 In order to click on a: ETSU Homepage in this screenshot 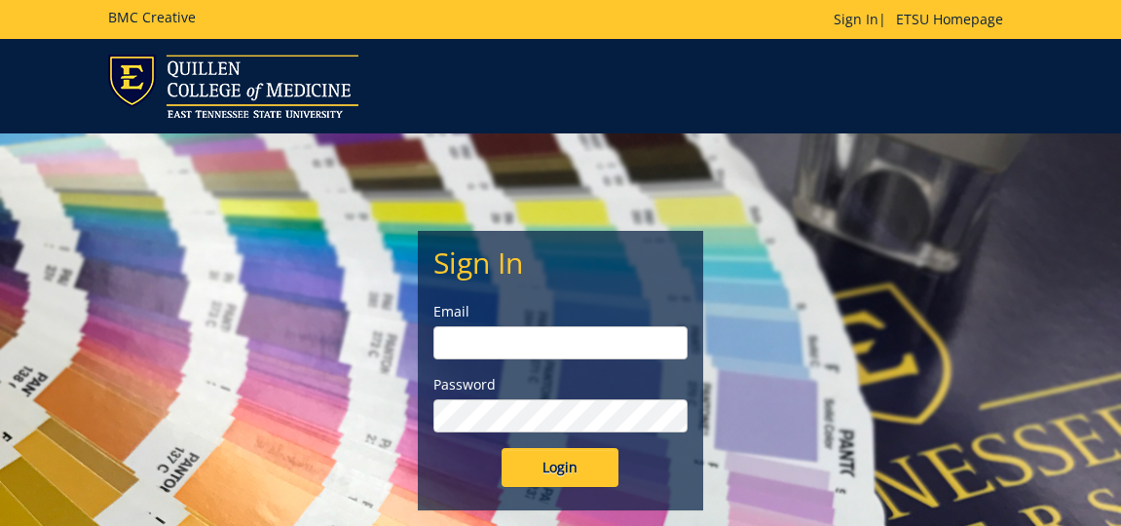, I will do `click(950, 19)`.